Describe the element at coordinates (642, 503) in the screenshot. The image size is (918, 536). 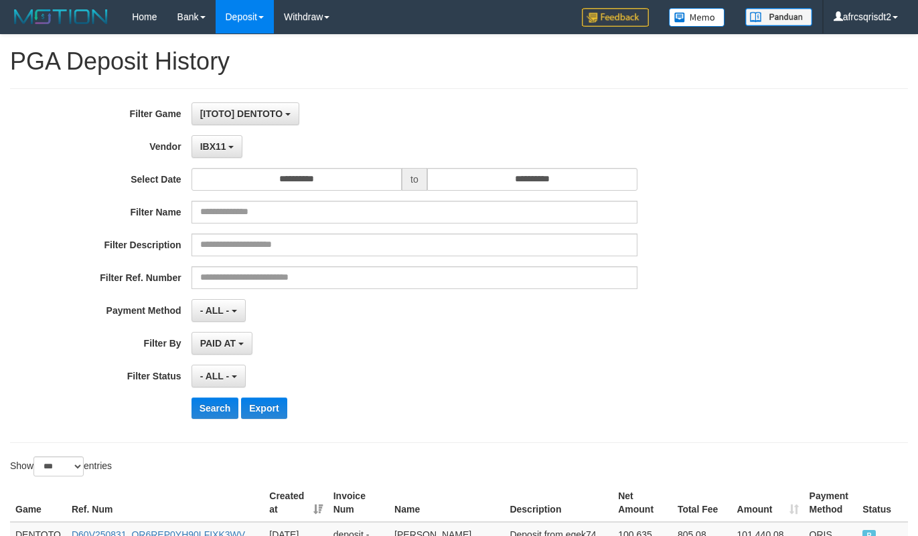
I see `th: Net Amount` at that location.